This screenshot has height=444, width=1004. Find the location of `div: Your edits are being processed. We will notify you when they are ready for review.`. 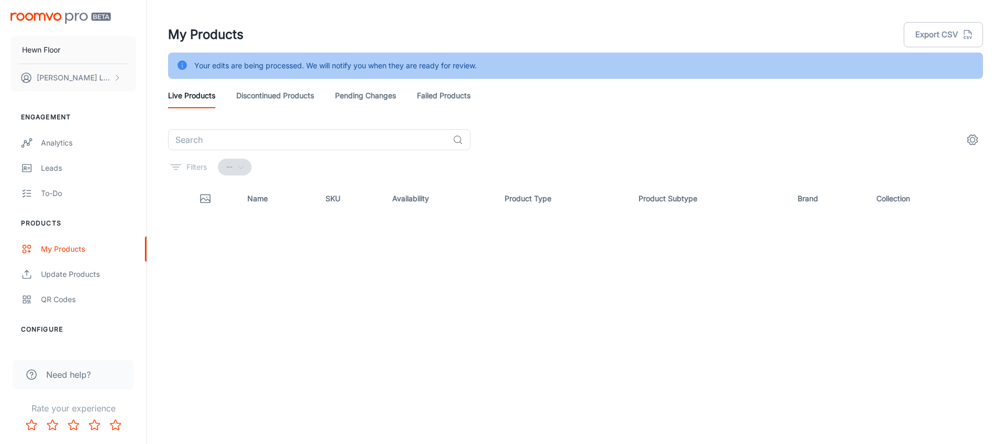

div: Your edits are being processed. We will notify you when they are ready for review. is located at coordinates (335, 66).